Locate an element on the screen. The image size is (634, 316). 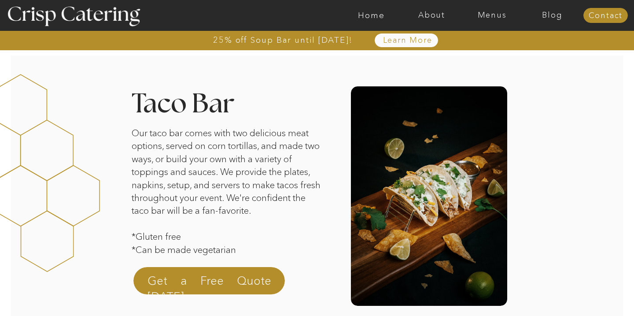
nav: Menus is located at coordinates (492, 15).